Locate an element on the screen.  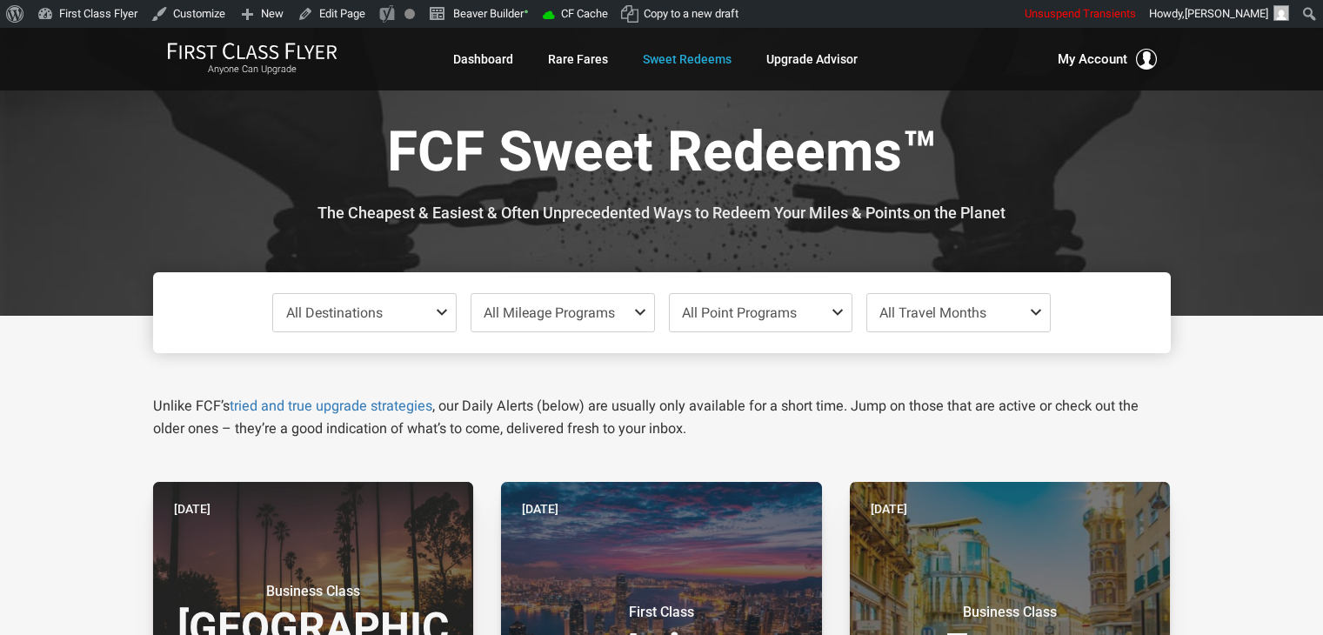
p: Unlike FCF’s , our Daily Alerts (below) are usually only available for a short time. Jump on thos... is located at coordinates (662, 418).